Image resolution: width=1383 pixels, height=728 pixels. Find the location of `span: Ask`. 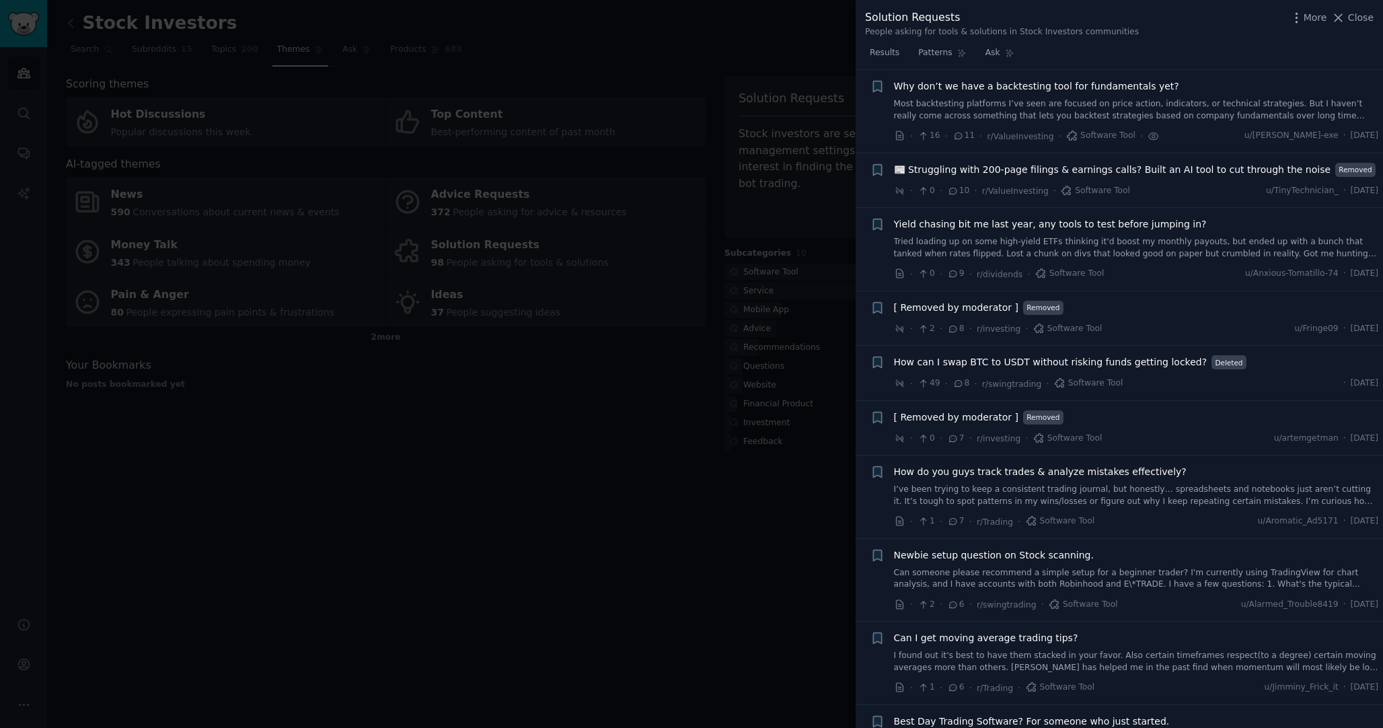

span: Ask is located at coordinates (993, 53).